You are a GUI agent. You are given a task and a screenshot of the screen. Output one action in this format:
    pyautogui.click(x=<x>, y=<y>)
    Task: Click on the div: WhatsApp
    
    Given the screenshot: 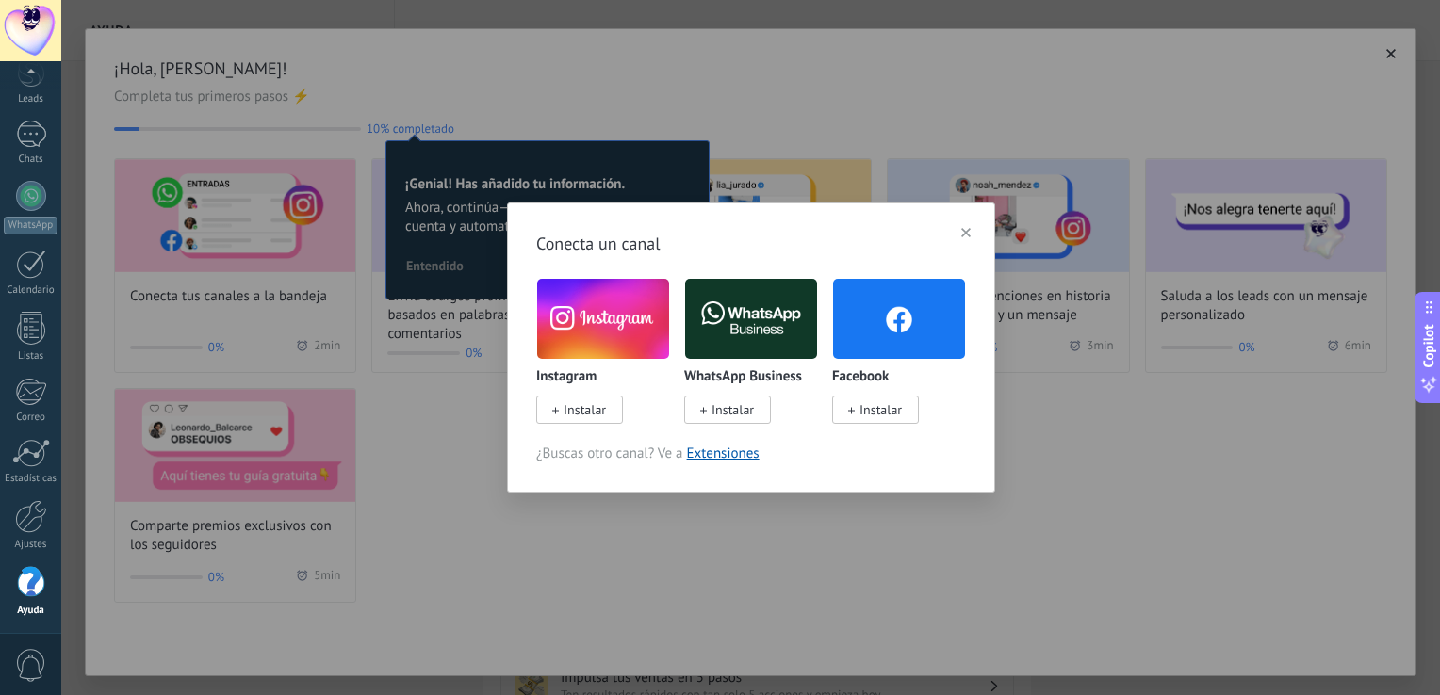 What is the action you would take?
    pyautogui.click(x=30, y=225)
    